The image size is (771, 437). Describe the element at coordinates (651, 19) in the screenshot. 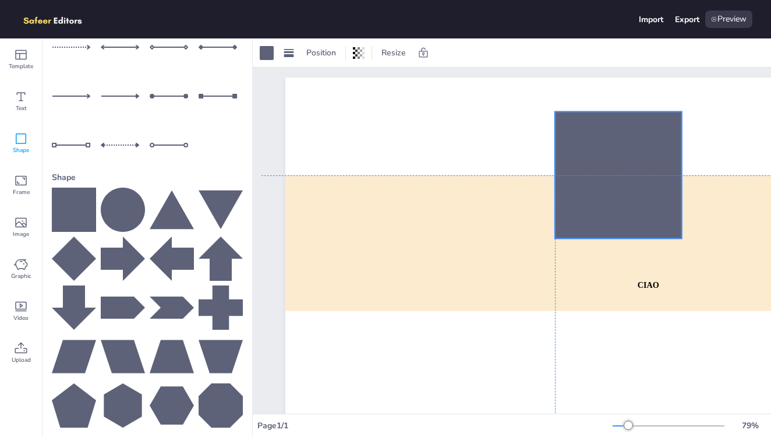

I see `div: Import` at that location.